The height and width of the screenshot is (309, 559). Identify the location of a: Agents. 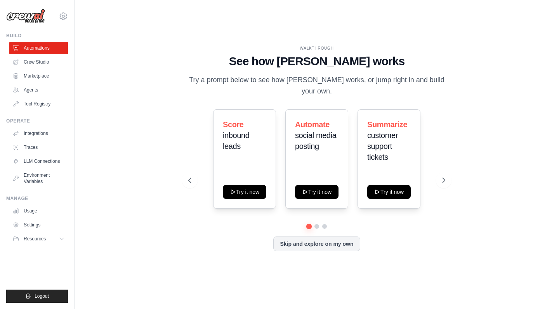
(38, 90).